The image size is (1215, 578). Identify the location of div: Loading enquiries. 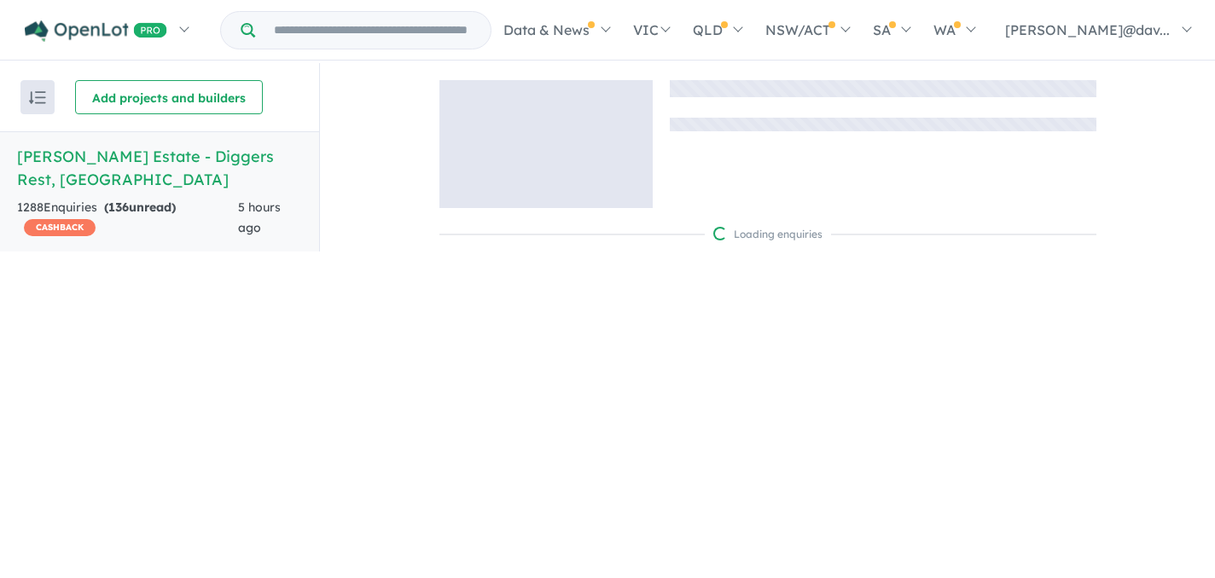
(768, 235).